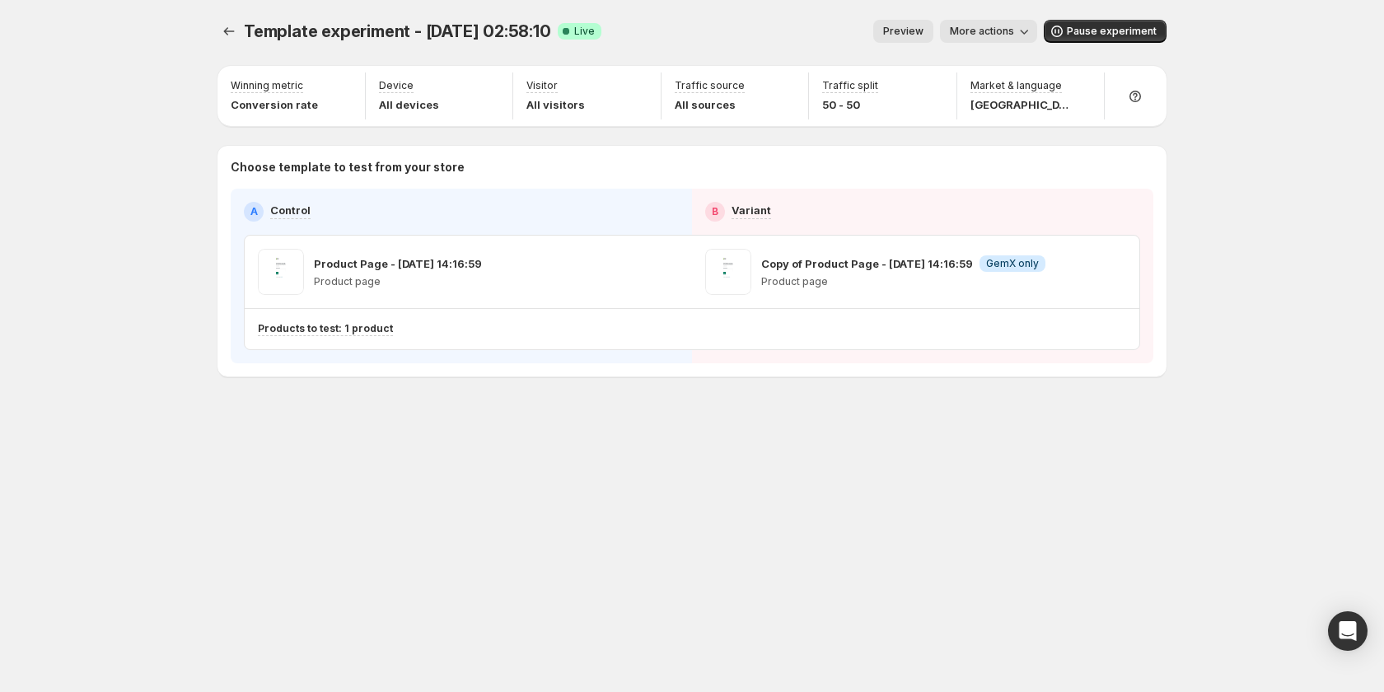 The image size is (1384, 692). What do you see at coordinates (709, 86) in the screenshot?
I see `p: Traffic source` at bounding box center [709, 86].